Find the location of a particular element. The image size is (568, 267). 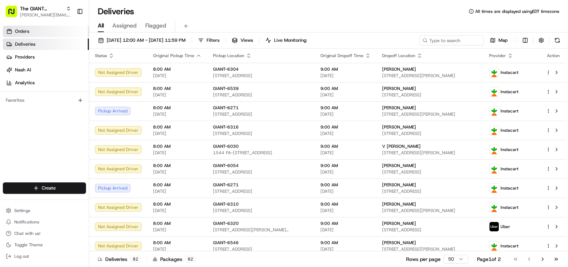

span: GIANT-6546 is located at coordinates (226, 243).